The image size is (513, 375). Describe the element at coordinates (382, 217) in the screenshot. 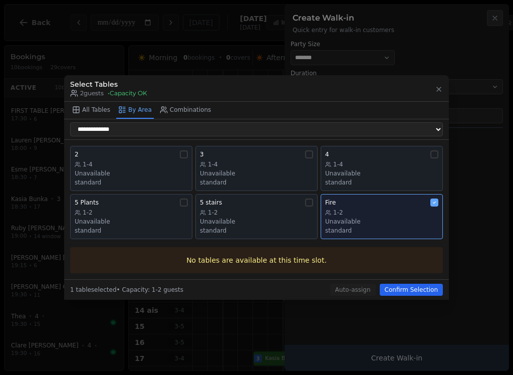

I see `button: Fire1-2Unavailablestandard` at that location.